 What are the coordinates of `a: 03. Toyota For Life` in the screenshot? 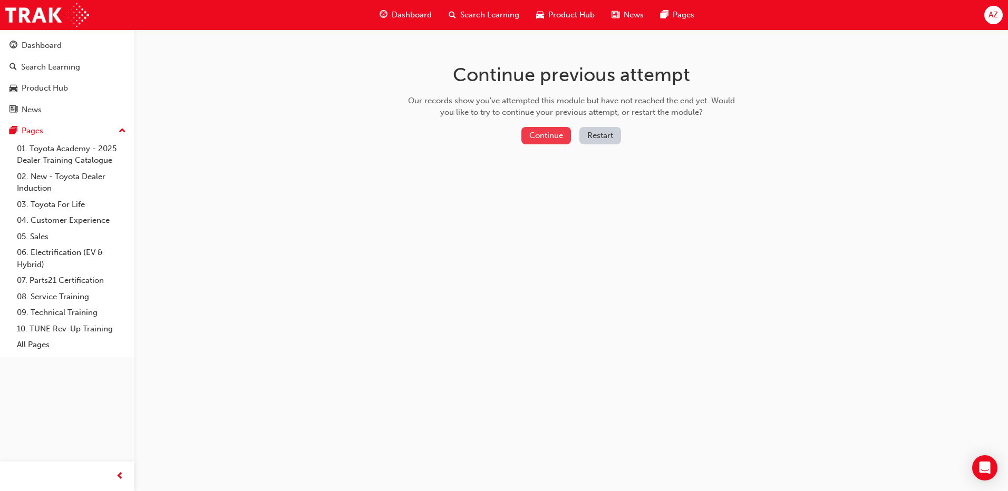 It's located at (71, 205).